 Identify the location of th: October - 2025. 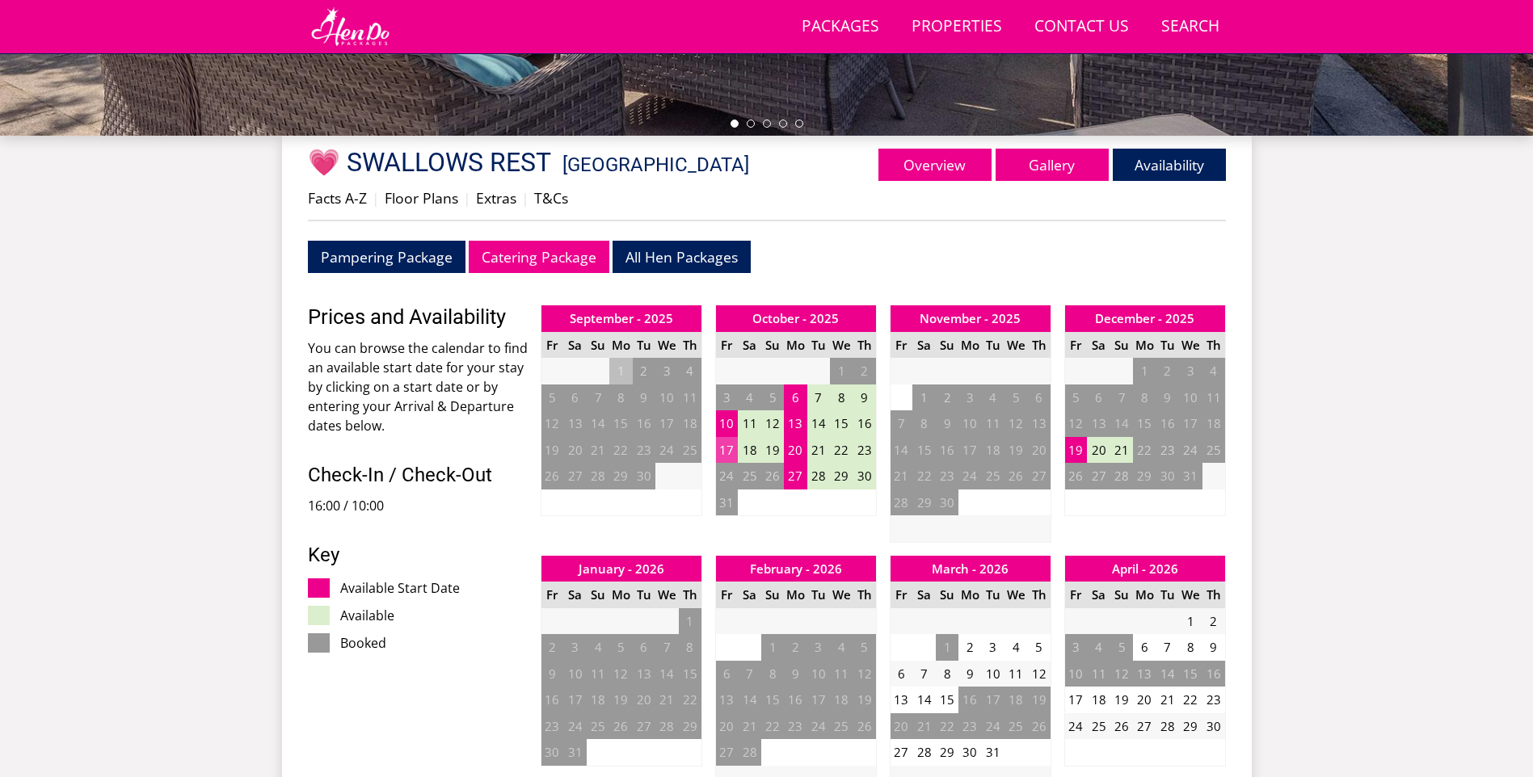
(795, 318).